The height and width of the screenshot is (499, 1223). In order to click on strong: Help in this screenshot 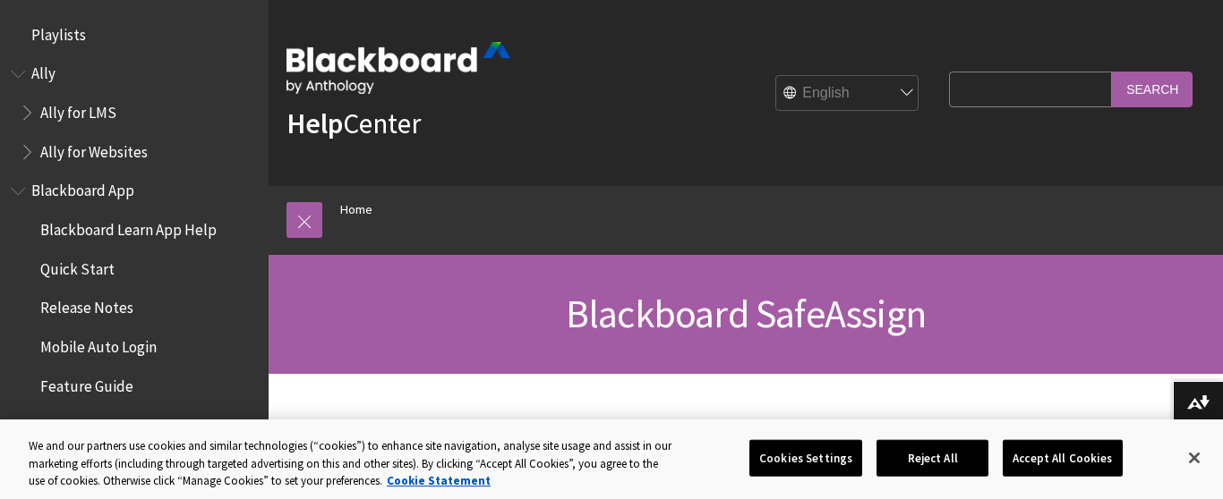, I will do `click(314, 124)`.